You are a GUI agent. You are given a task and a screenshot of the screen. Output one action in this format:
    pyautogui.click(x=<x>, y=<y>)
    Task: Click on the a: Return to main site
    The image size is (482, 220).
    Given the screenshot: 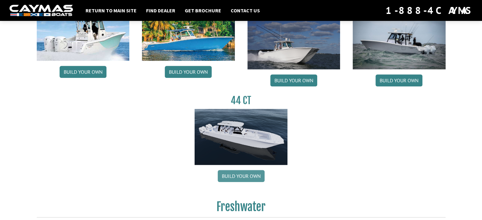 What is the action you would take?
    pyautogui.click(x=111, y=10)
    